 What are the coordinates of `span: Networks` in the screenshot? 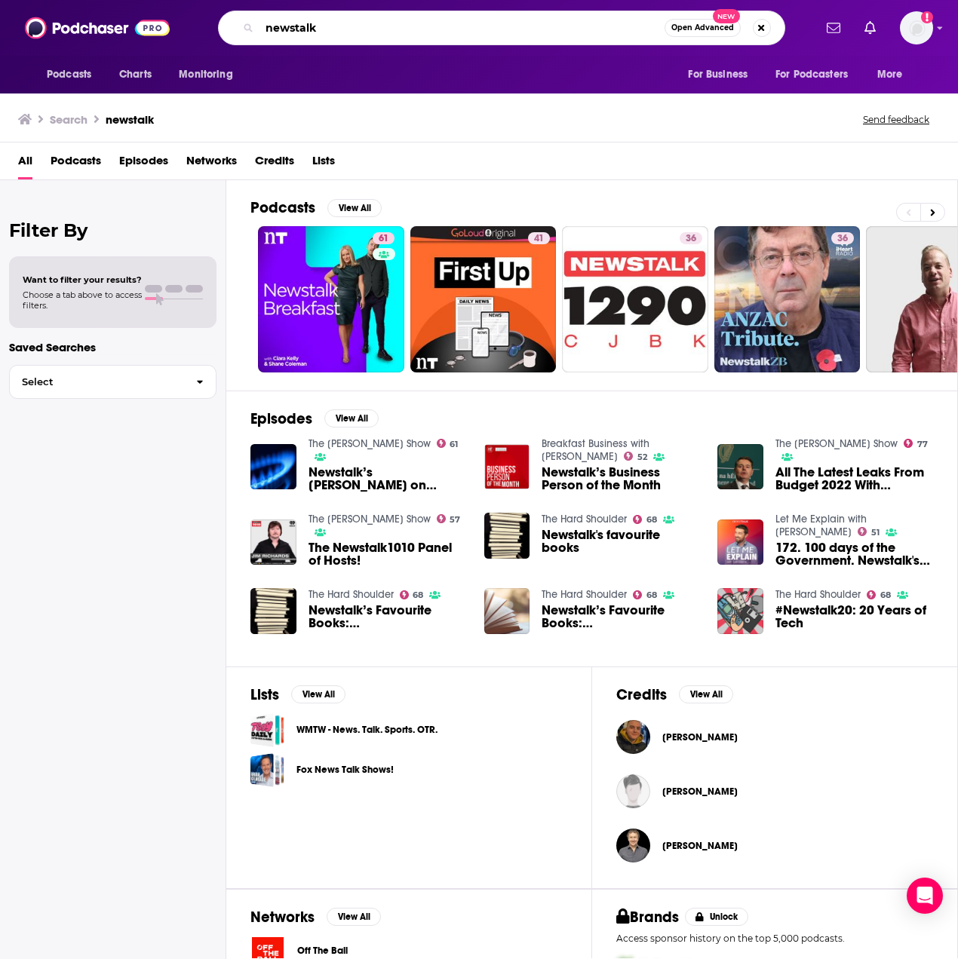 It's located at (211, 164).